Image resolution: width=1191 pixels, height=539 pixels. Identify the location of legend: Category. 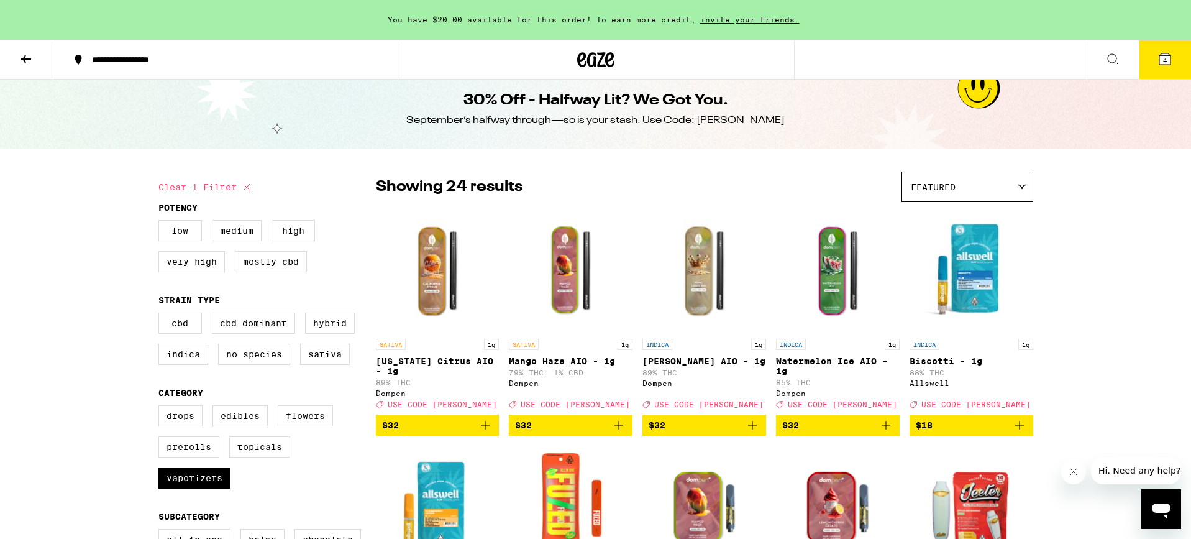
(181, 393).